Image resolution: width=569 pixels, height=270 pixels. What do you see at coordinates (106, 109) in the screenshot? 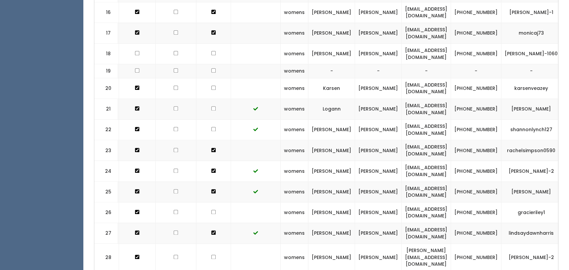
I see `td: 21` at bounding box center [106, 109].